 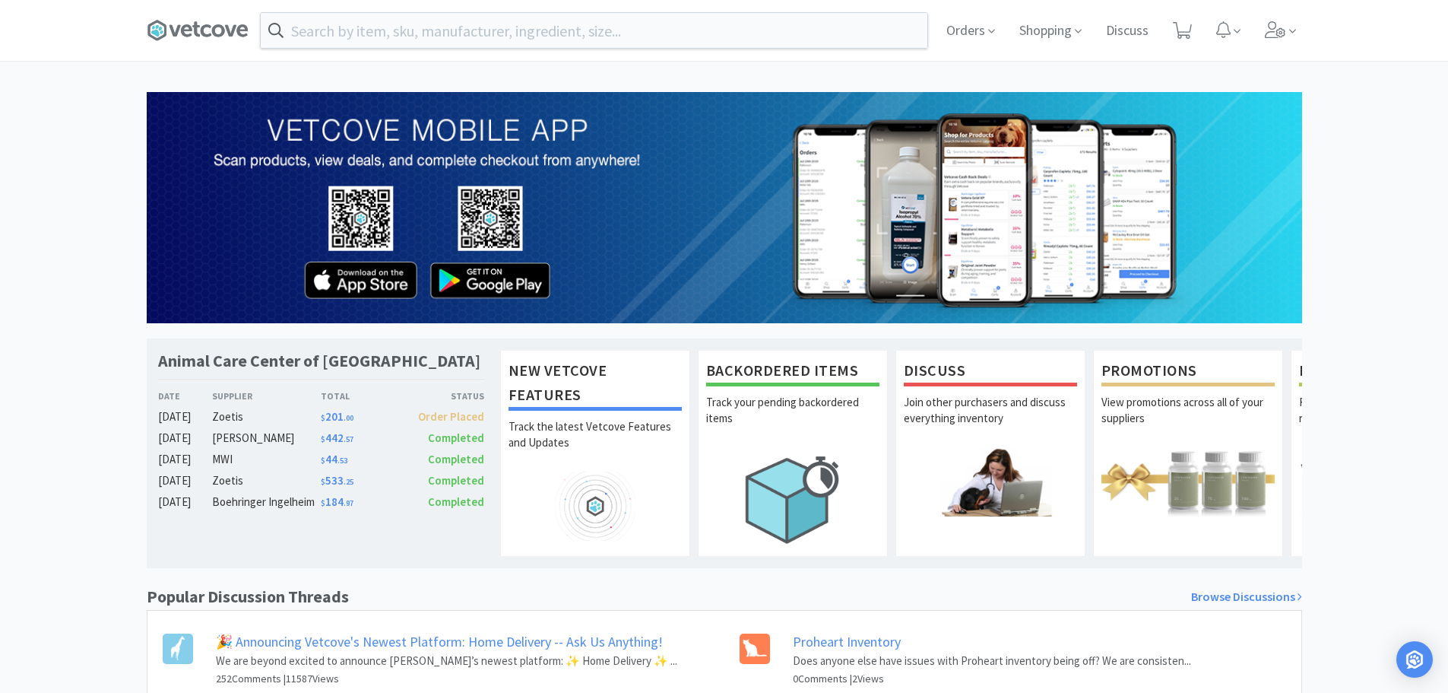 What do you see at coordinates (1188, 481) in the screenshot?
I see `img: hero_promotions.png` at bounding box center [1188, 481].